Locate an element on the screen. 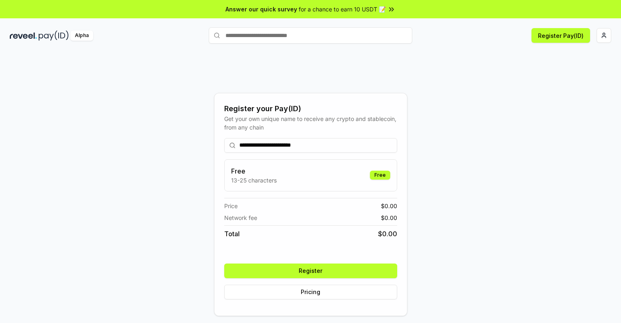 This screenshot has width=621, height=323. div: Alpha is located at coordinates (82, 35).